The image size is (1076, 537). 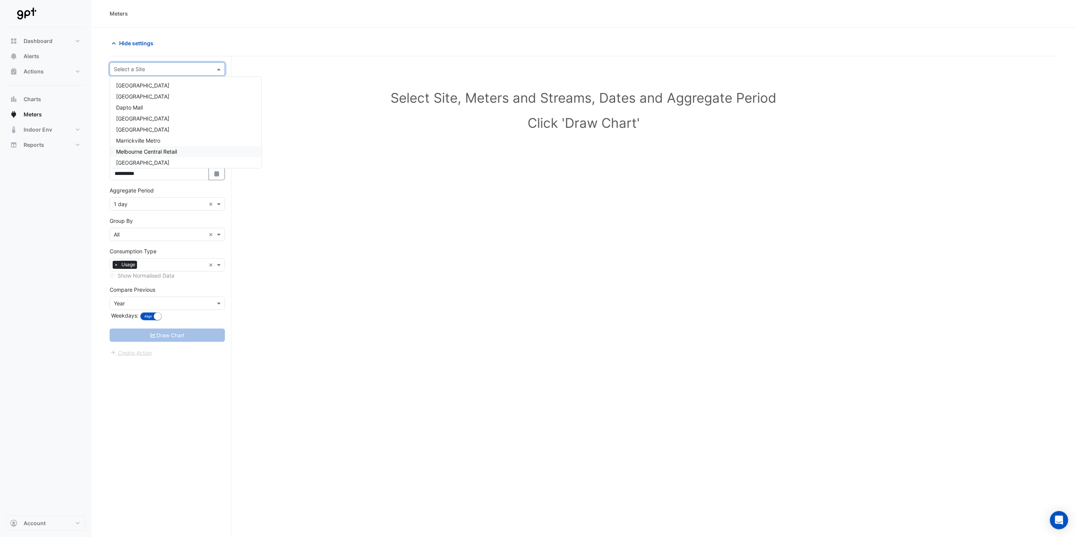 What do you see at coordinates (129, 107) in the screenshot?
I see `span: Dapto Mall` at bounding box center [129, 107].